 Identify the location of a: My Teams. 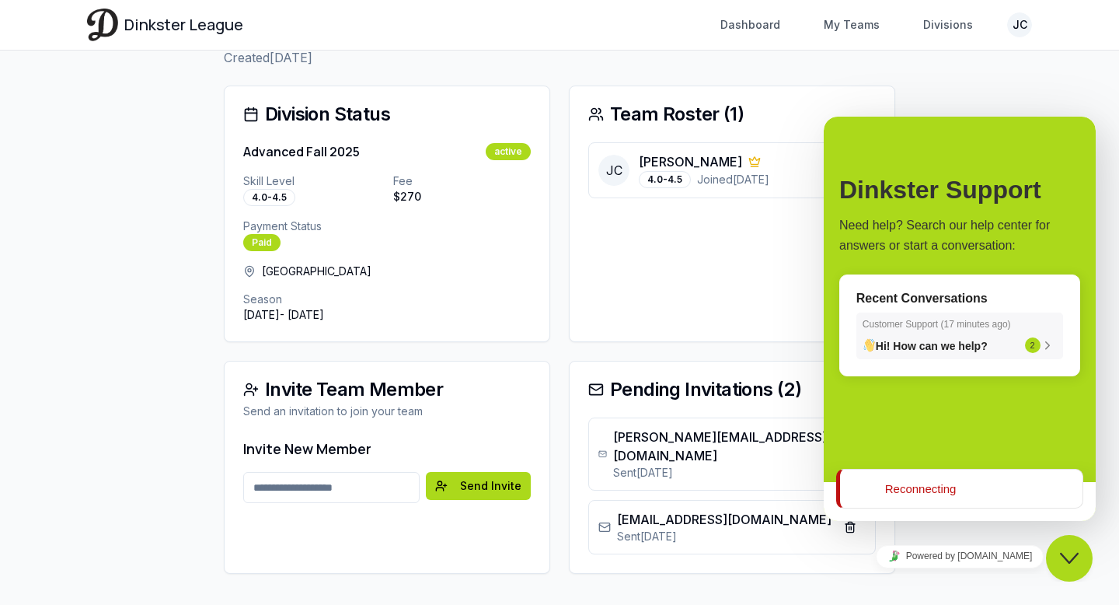
(852, 25).